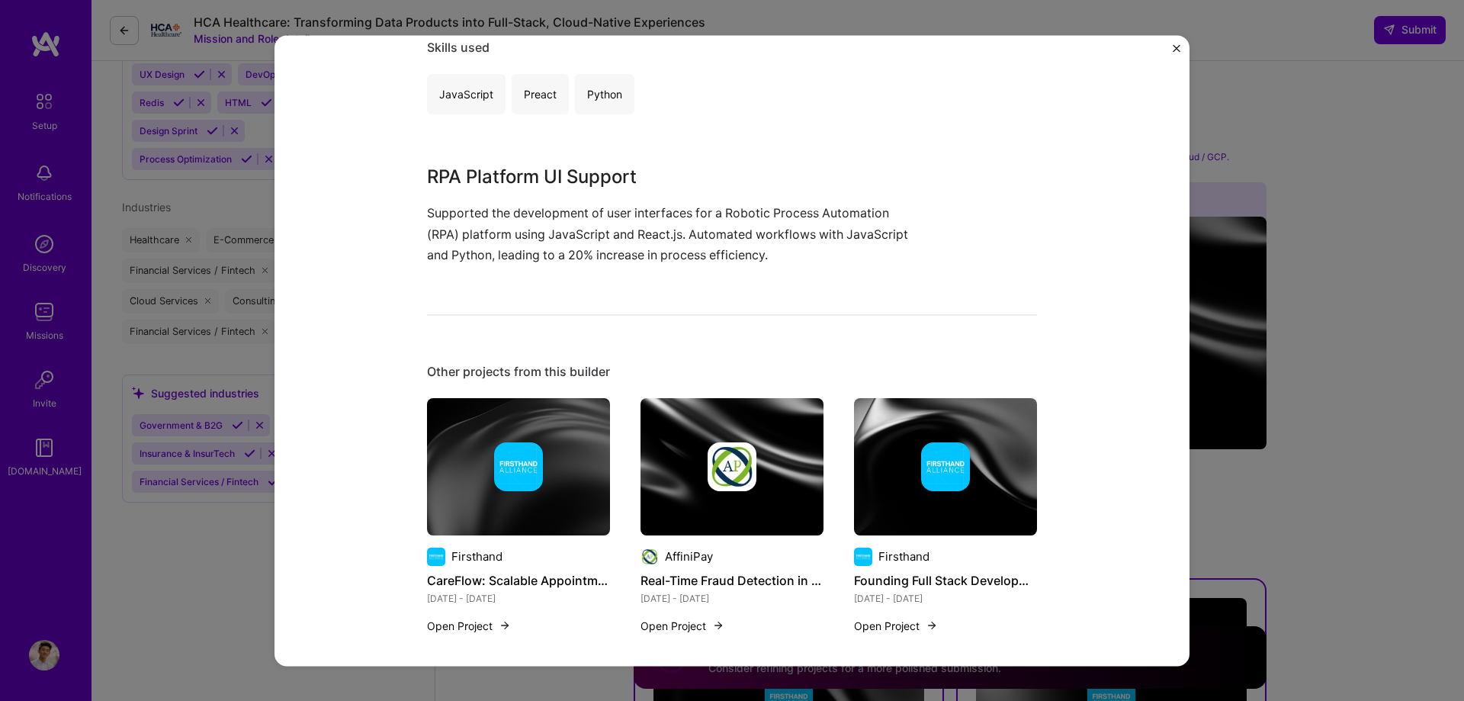  I want to click on div: Preact, so click(540, 95).